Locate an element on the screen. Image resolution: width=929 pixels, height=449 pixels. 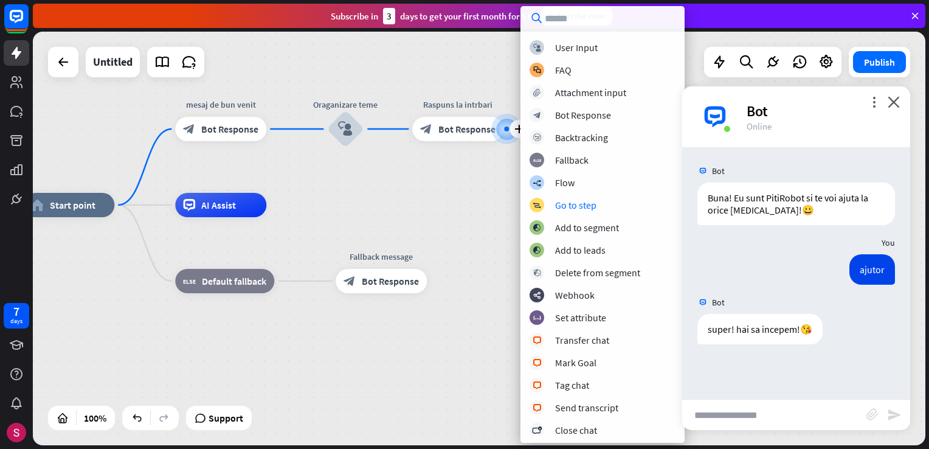
div: Add to leads is located at coordinates (580, 250).